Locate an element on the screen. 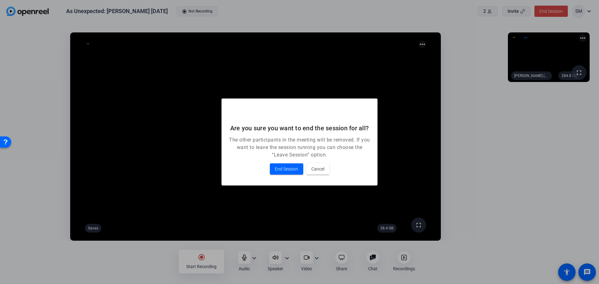 The image size is (599, 284). p: The other participants in the meeting will be removed. If you want to leave the session running y... is located at coordinates (300, 148).